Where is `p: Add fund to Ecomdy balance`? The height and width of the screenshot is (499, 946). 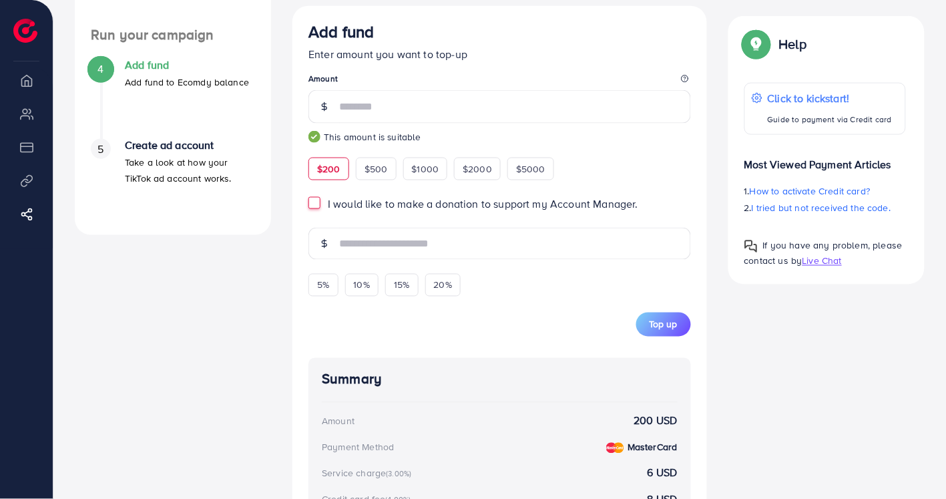
p: Add fund to Ecomdy balance is located at coordinates (187, 82).